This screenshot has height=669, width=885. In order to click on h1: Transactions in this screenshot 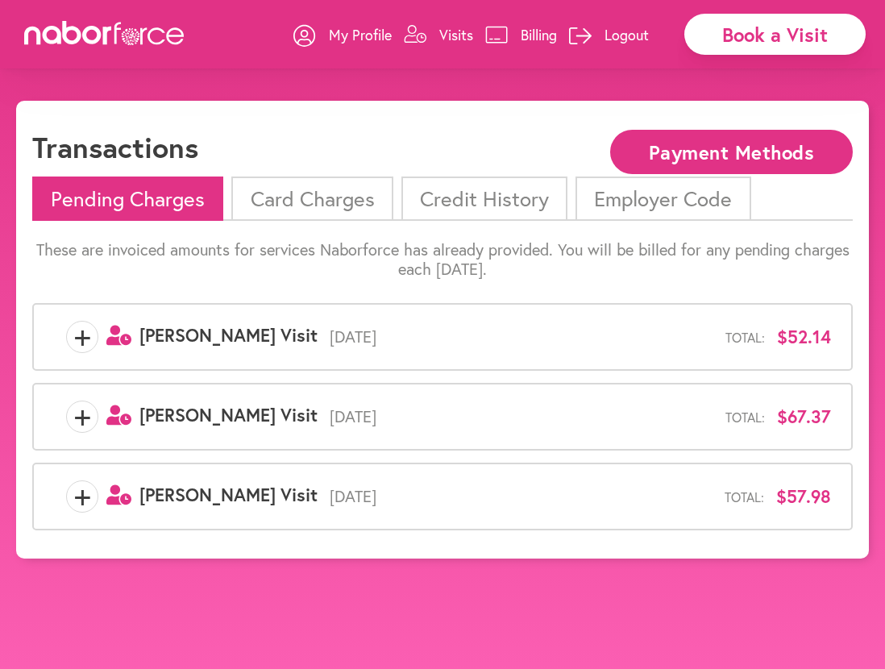, I will do `click(115, 147)`.